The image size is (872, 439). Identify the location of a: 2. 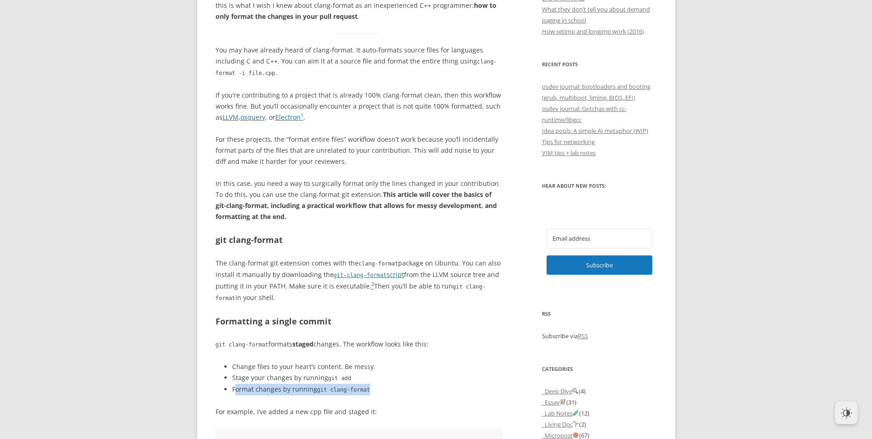
(373, 286).